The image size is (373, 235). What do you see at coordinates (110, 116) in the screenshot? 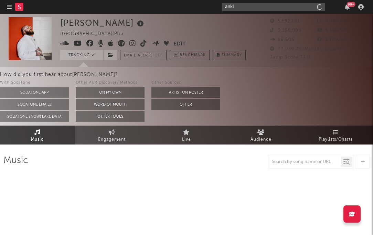
I see `button: Other Tools` at bounding box center [110, 116].